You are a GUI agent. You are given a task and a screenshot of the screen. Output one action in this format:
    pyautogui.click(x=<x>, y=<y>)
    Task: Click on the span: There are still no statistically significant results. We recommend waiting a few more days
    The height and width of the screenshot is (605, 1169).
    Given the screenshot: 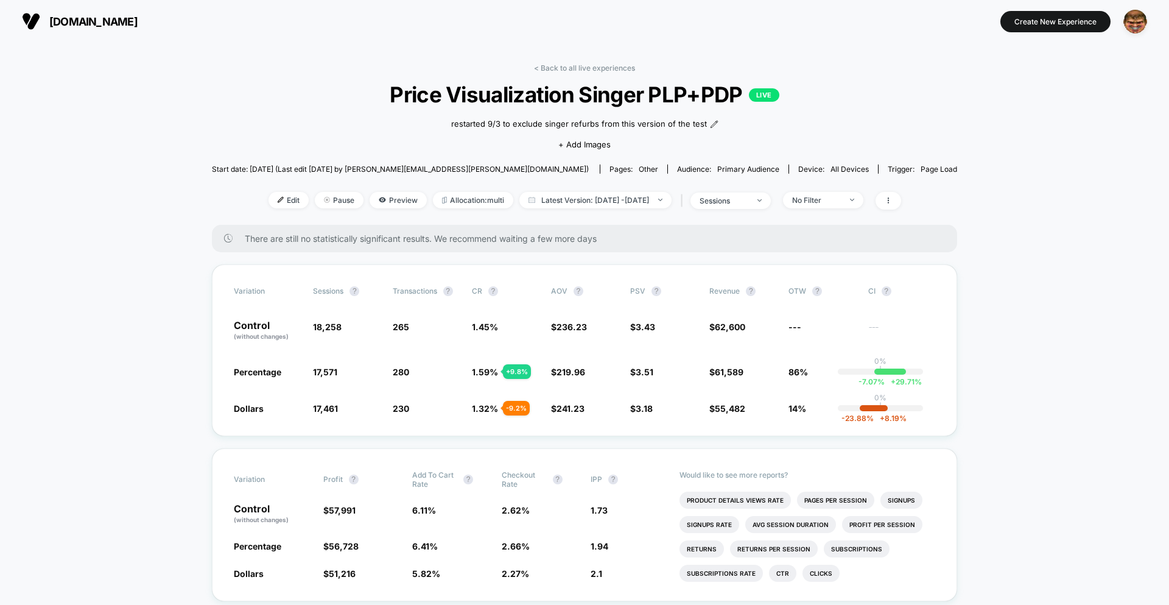 What is the action you would take?
    pyautogui.click(x=589, y=238)
    